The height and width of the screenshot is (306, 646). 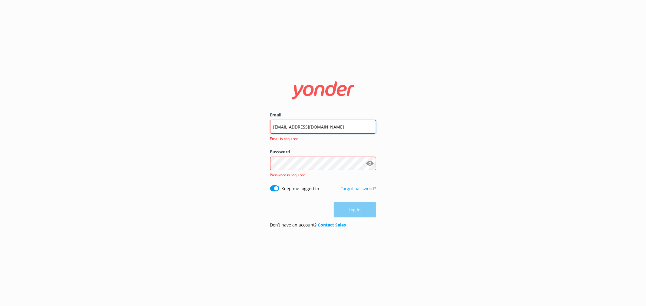 I want to click on a: Contact Sales, so click(x=332, y=225).